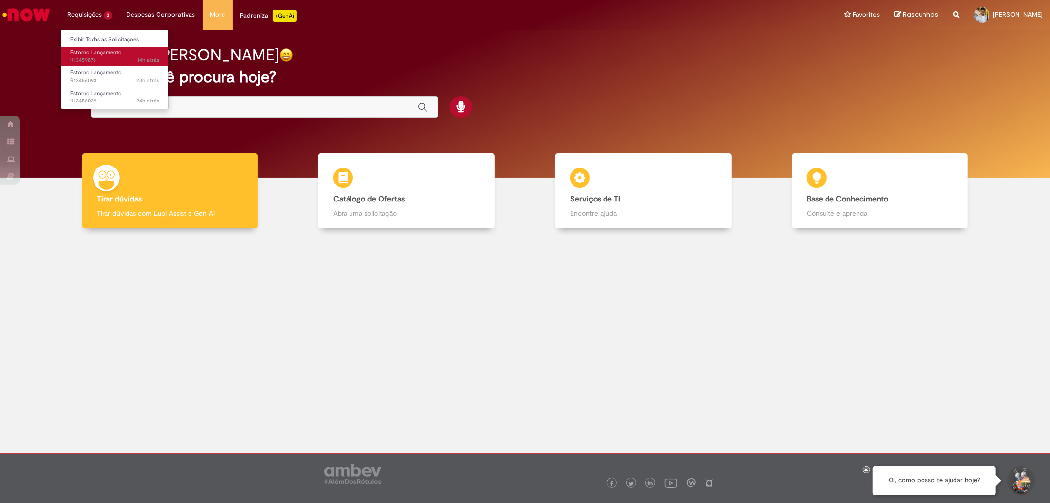 The height and width of the screenshot is (503, 1050). Describe the element at coordinates (114, 69) in the screenshot. I see `ul: Requisições` at that location.